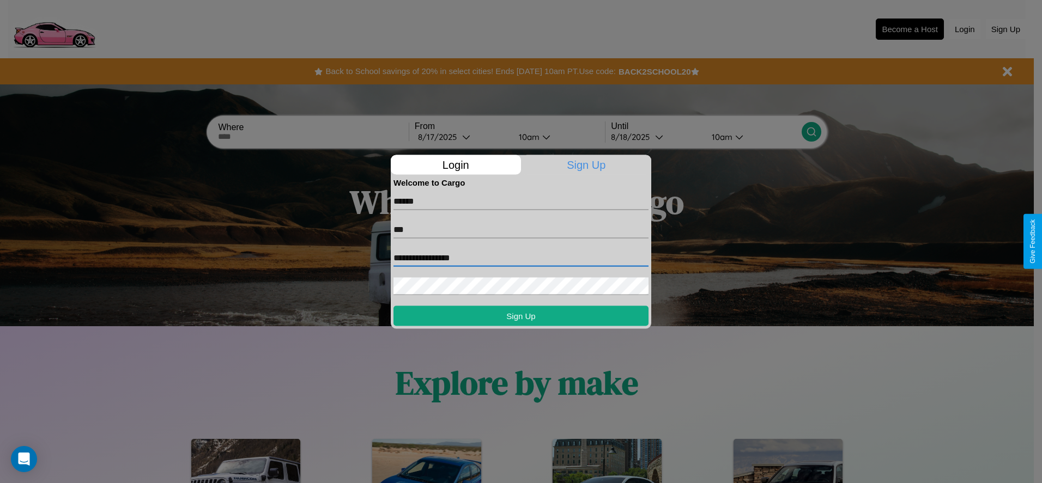 This screenshot has width=1042, height=483. Describe the element at coordinates (521, 316) in the screenshot. I see `button: Sign Up` at that location.